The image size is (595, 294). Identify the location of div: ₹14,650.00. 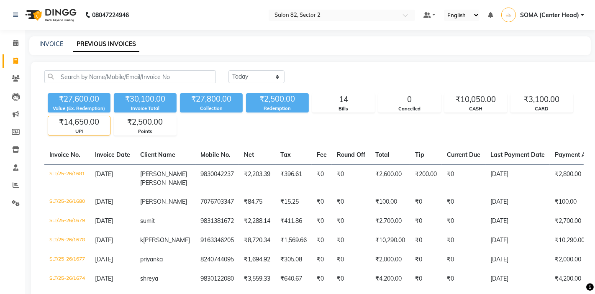
(79, 122).